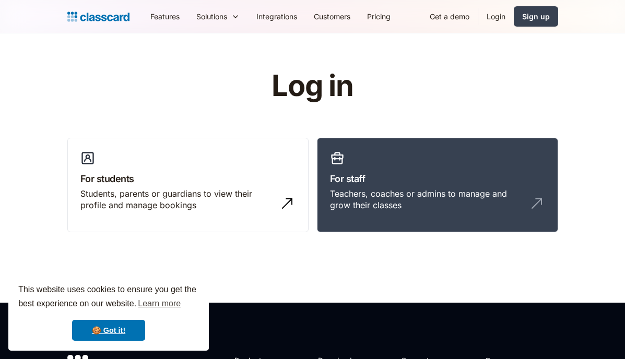 The image size is (625, 359). I want to click on div: Sign up, so click(536, 16).